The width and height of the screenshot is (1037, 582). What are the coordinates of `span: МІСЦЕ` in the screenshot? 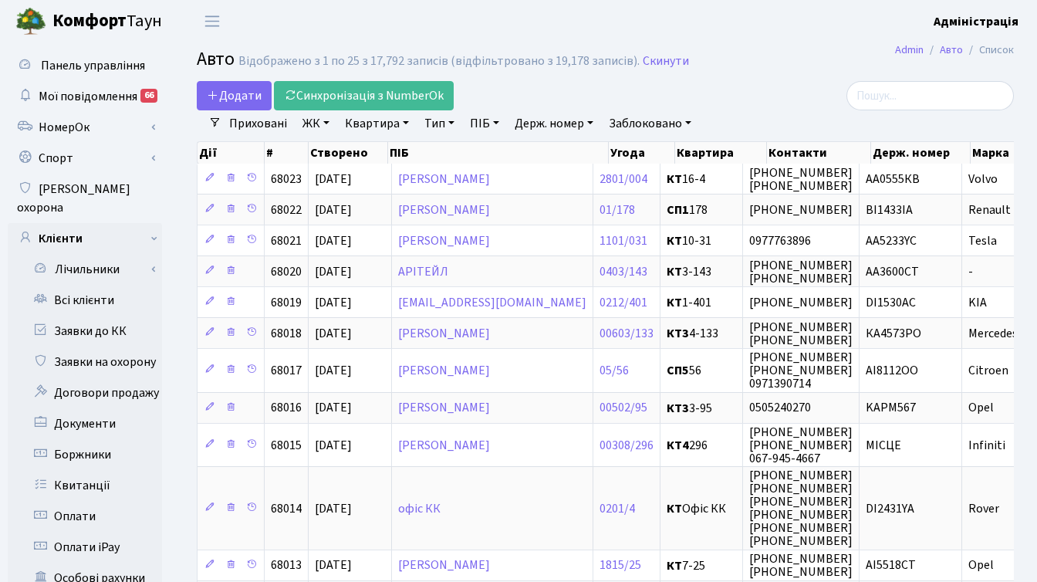 It's located at (884, 445).